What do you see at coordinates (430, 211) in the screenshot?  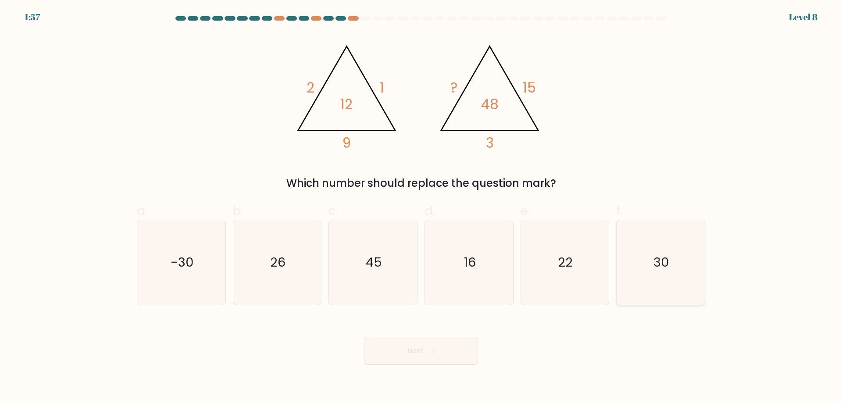 I see `span: d.` at bounding box center [430, 211].